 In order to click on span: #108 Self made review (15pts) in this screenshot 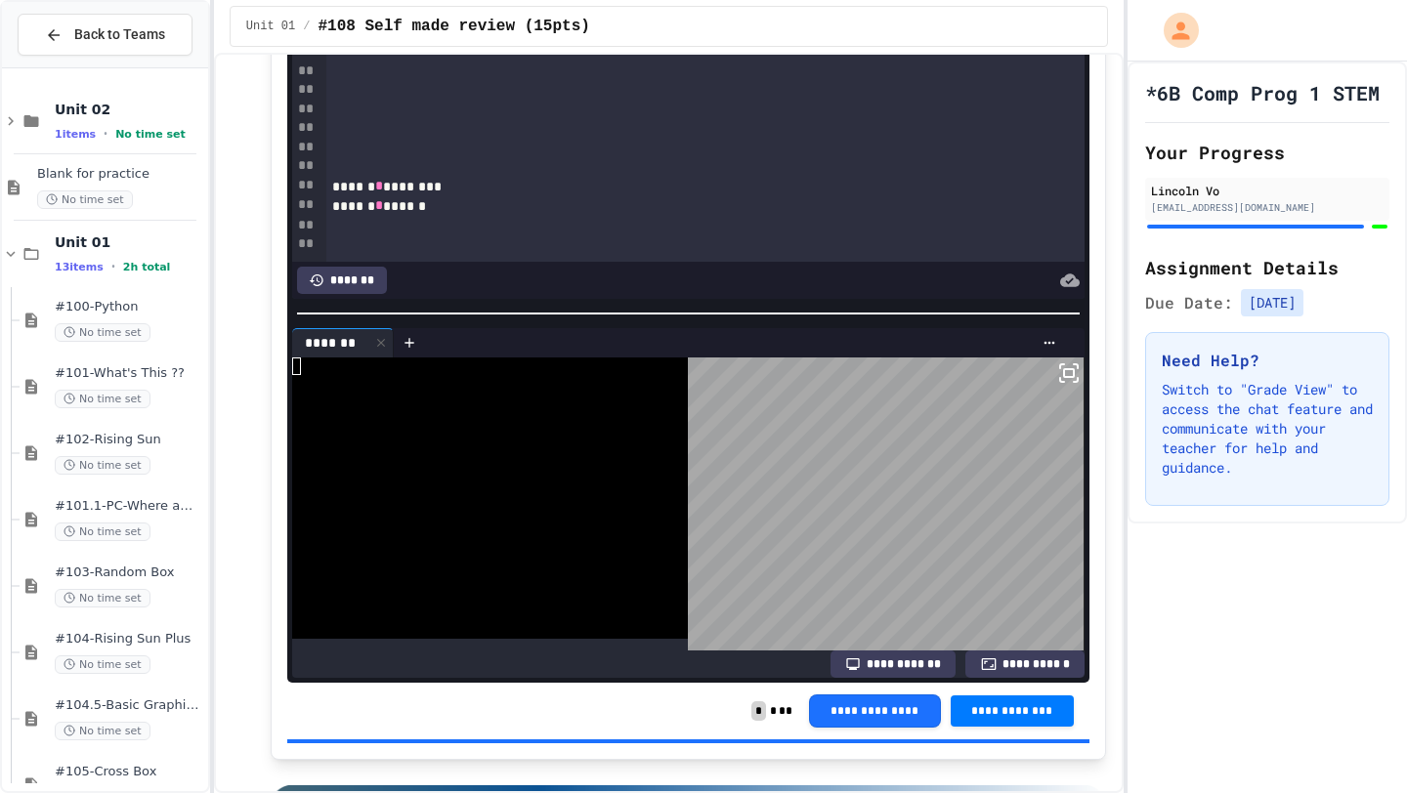, I will do `click(453, 26)`.